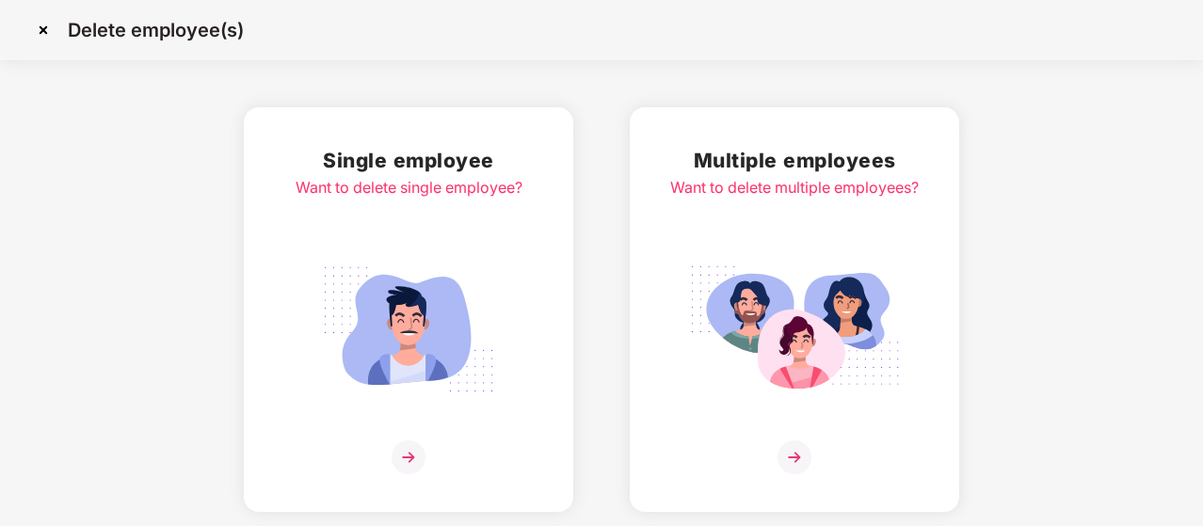 This screenshot has width=1203, height=526. I want to click on div: Want to delete single employee?, so click(408, 187).